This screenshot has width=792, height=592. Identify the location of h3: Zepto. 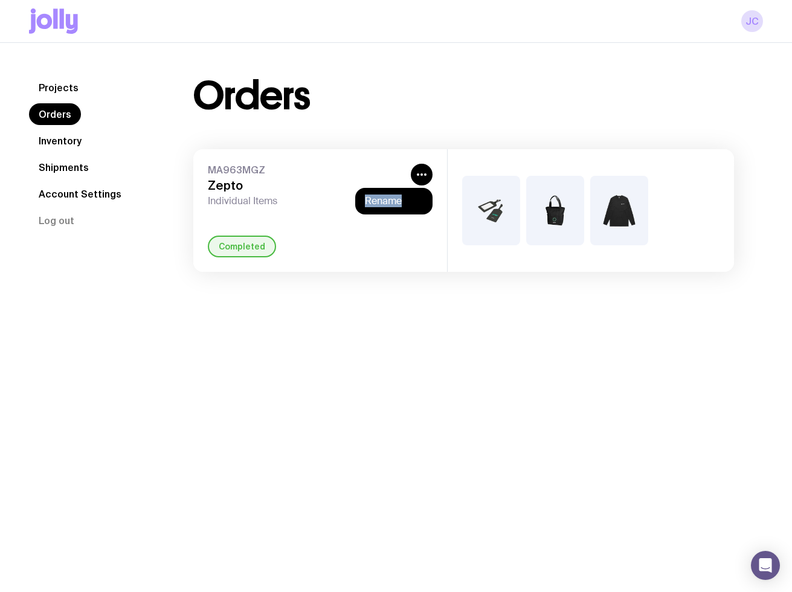
(307, 186).